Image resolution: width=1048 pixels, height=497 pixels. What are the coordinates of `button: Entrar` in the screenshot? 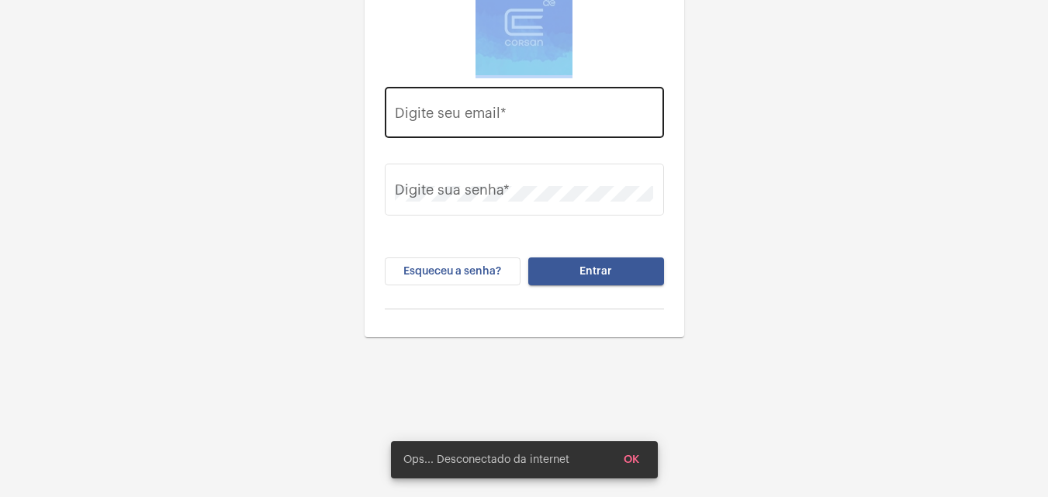 It's located at (596, 271).